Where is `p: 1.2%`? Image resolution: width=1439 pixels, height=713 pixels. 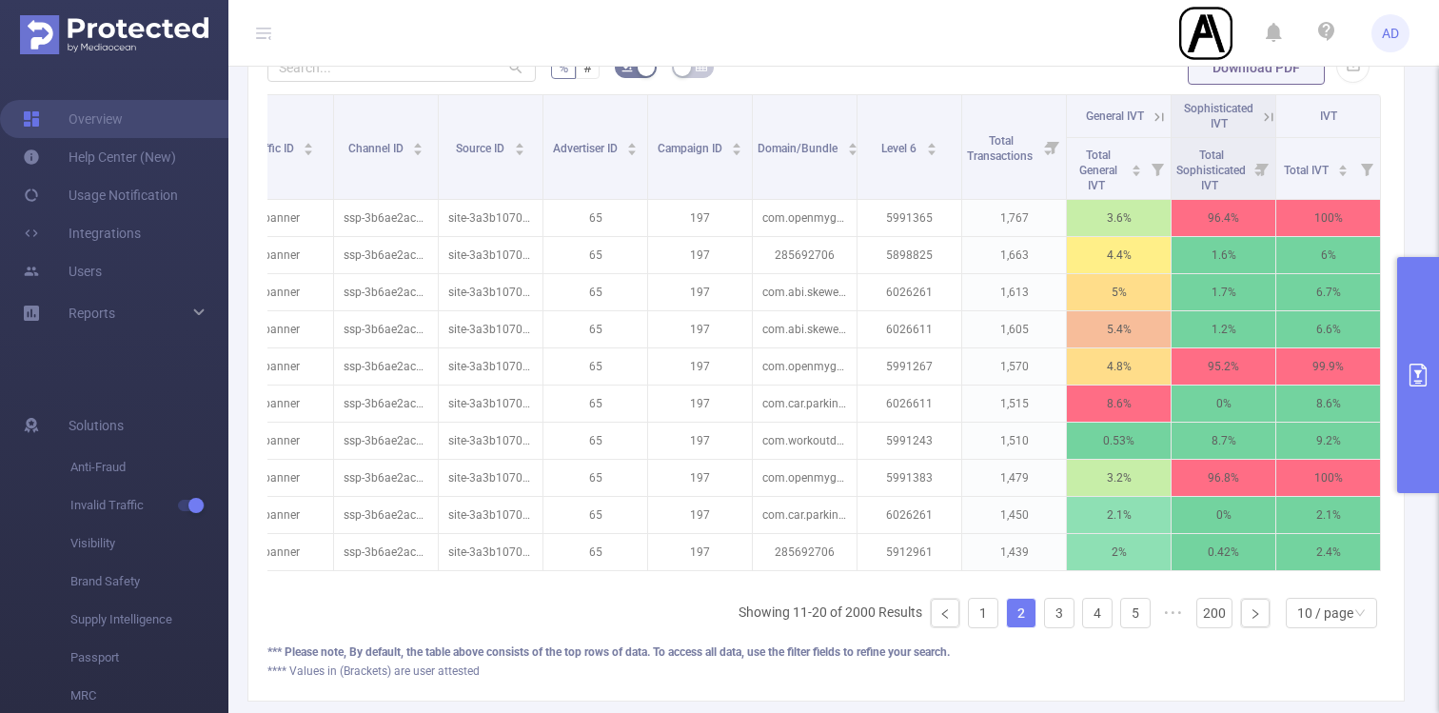 p: 1.2% is located at coordinates (1223, 329).